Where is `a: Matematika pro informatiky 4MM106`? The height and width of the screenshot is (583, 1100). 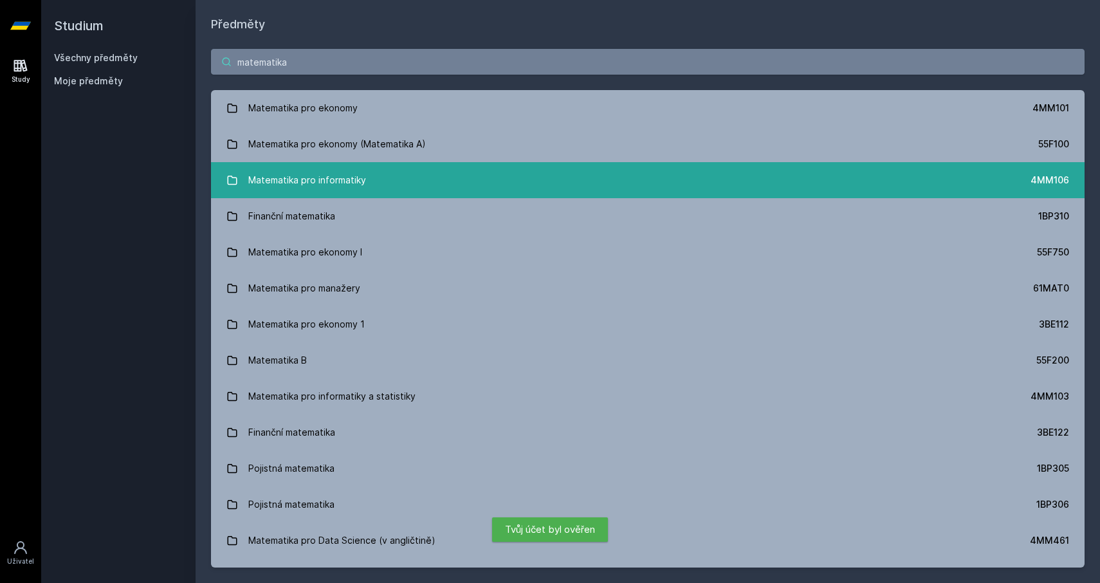
a: Matematika pro informatiky 4MM106 is located at coordinates (648, 180).